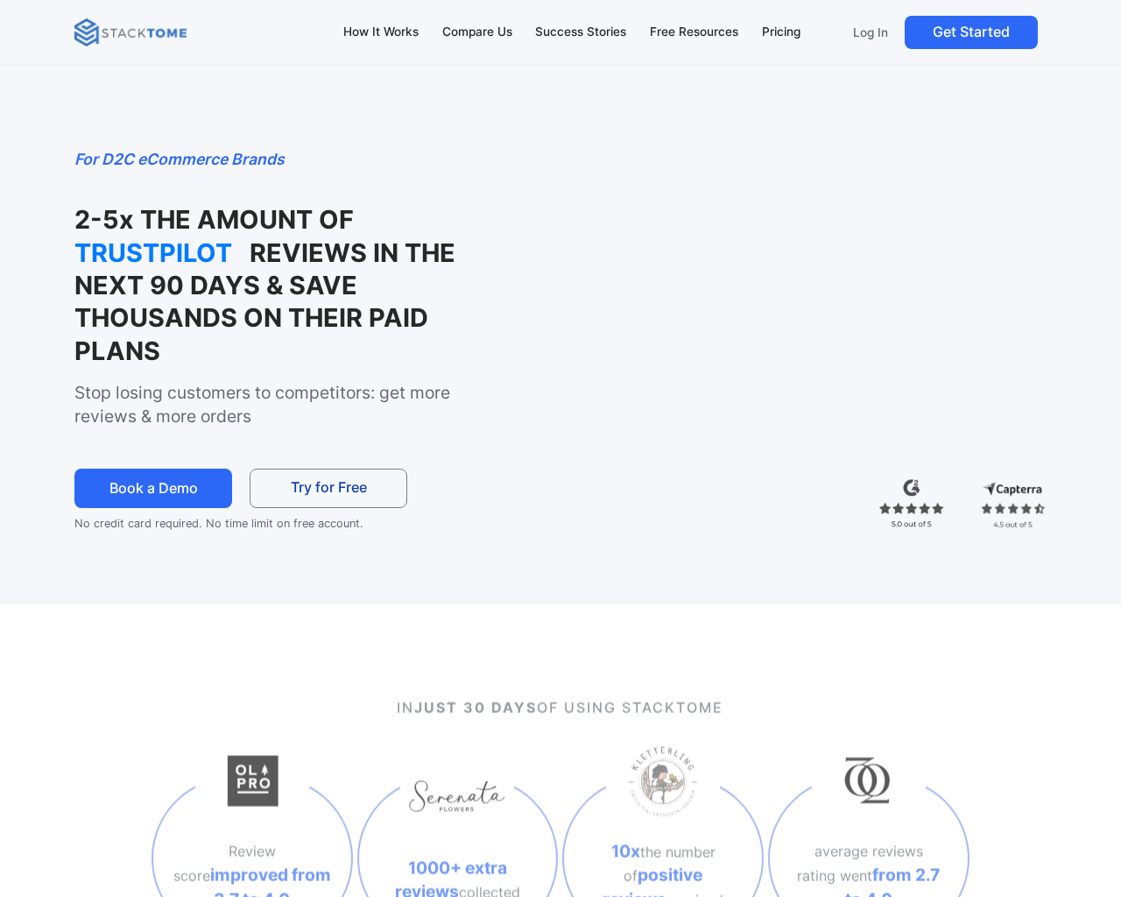 The height and width of the screenshot is (897, 1121). I want to click on p: IN OF USING STACKTOME, so click(561, 707).